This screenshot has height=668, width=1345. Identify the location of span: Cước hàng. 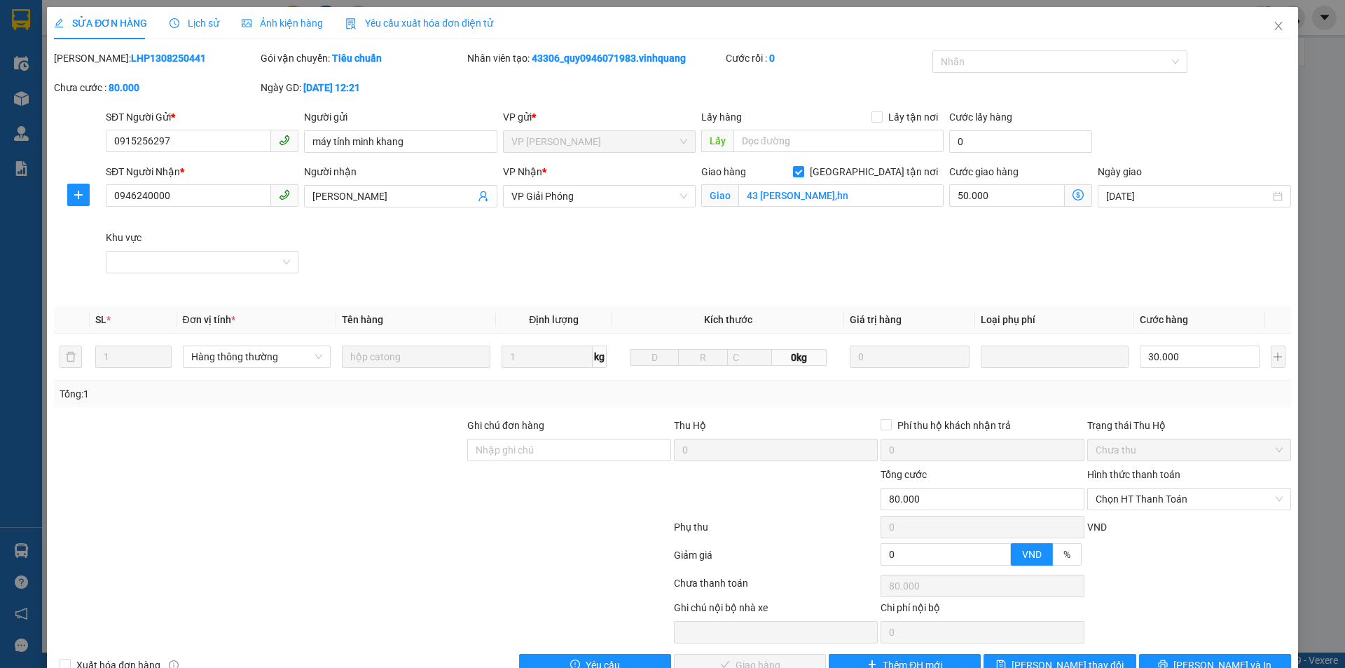
(1164, 320).